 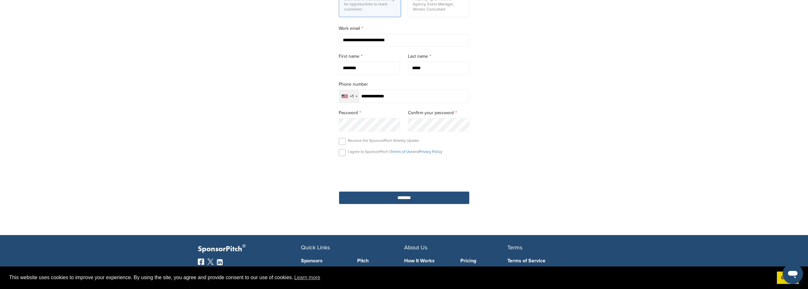 What do you see at coordinates (430, 152) in the screenshot?
I see `a: Privacy Policy` at bounding box center [430, 152].